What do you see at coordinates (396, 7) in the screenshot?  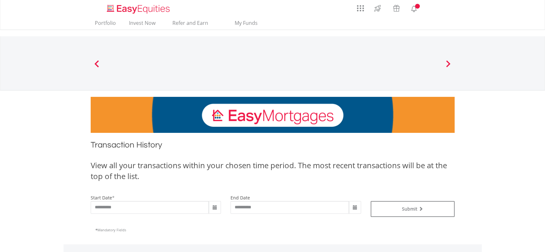 I see `a: Vouchers` at bounding box center [396, 7].